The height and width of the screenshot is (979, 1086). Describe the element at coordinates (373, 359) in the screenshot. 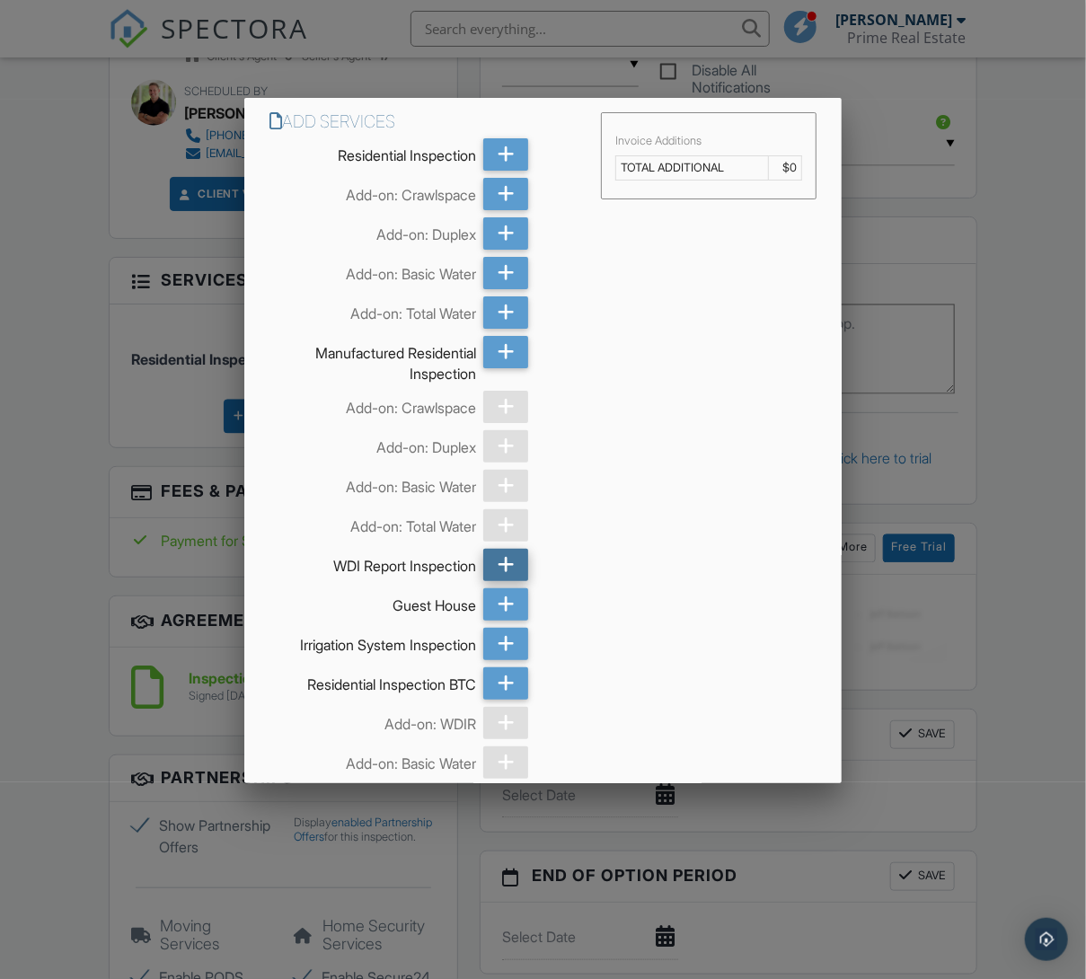

I see `div: Manufactured Residential Inspection` at that location.